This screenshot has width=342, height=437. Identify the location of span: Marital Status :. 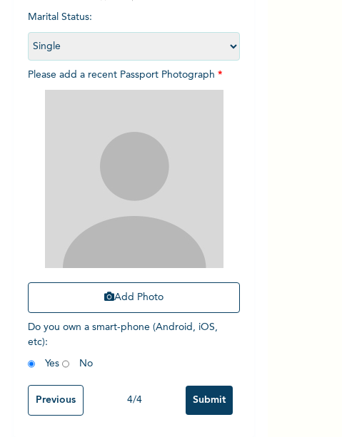
(134, 31).